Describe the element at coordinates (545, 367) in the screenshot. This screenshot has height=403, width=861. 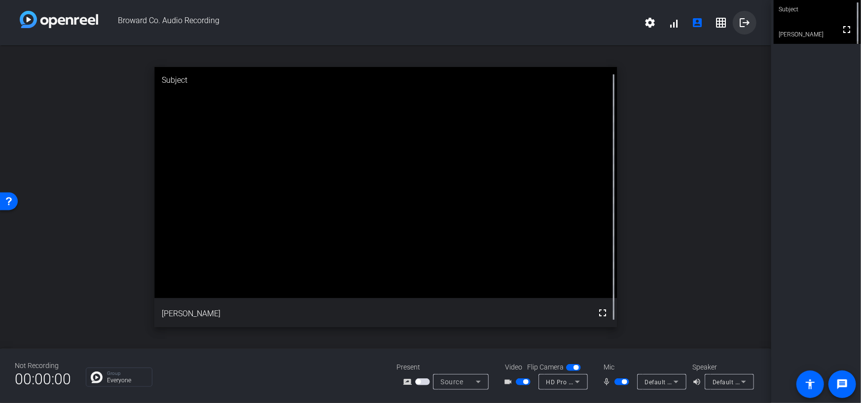
I see `span: Flip Camera` at that location.